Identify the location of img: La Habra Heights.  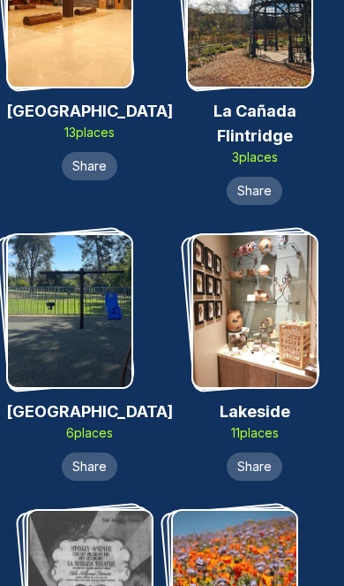
(70, 311).